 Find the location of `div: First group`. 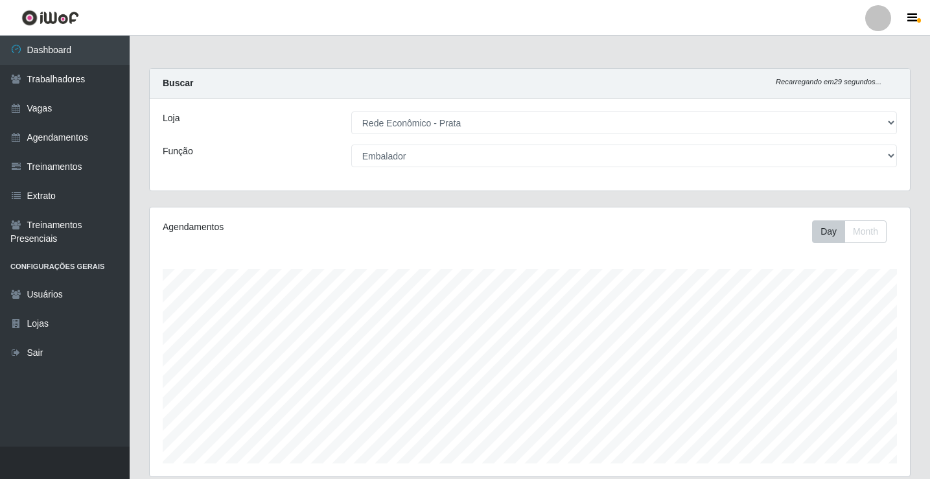

div: First group is located at coordinates (849, 231).